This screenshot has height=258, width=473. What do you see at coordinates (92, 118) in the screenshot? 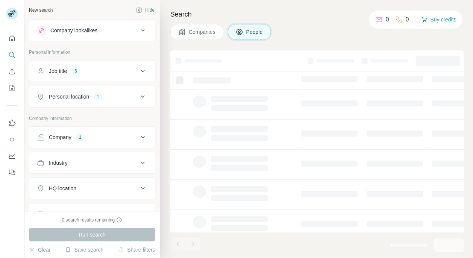
I see `p: Company information` at bounding box center [92, 118].